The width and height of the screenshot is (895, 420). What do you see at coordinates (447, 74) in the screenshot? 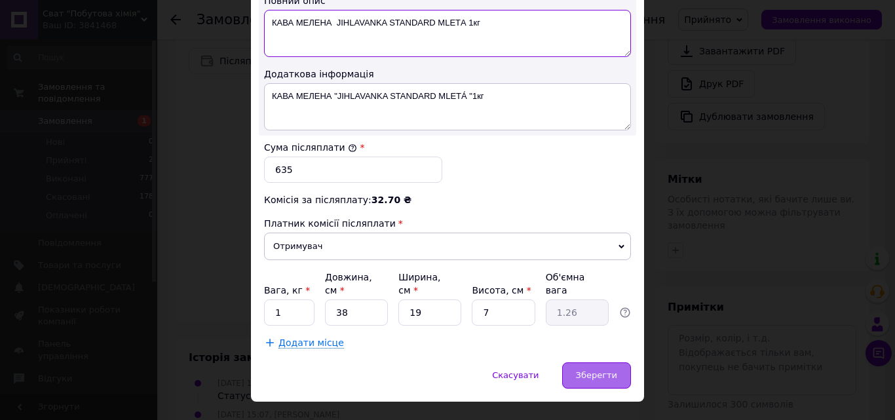
I see `div: Додаткова інформація` at bounding box center [447, 74].